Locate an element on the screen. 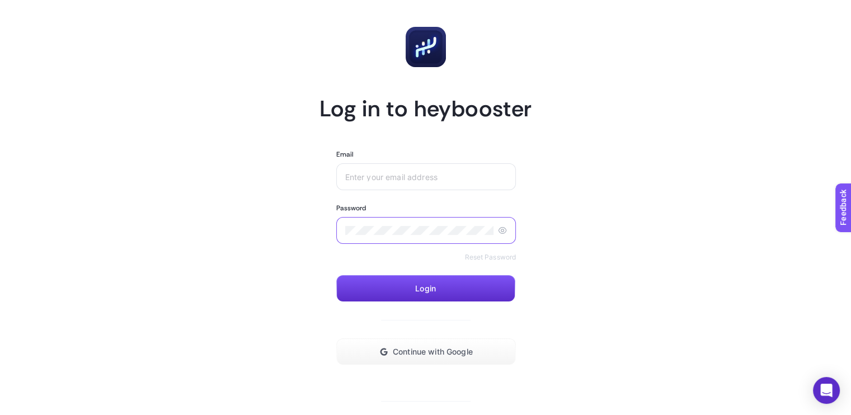 This screenshot has width=851, height=415. a: Reset Password is located at coordinates (490, 258).